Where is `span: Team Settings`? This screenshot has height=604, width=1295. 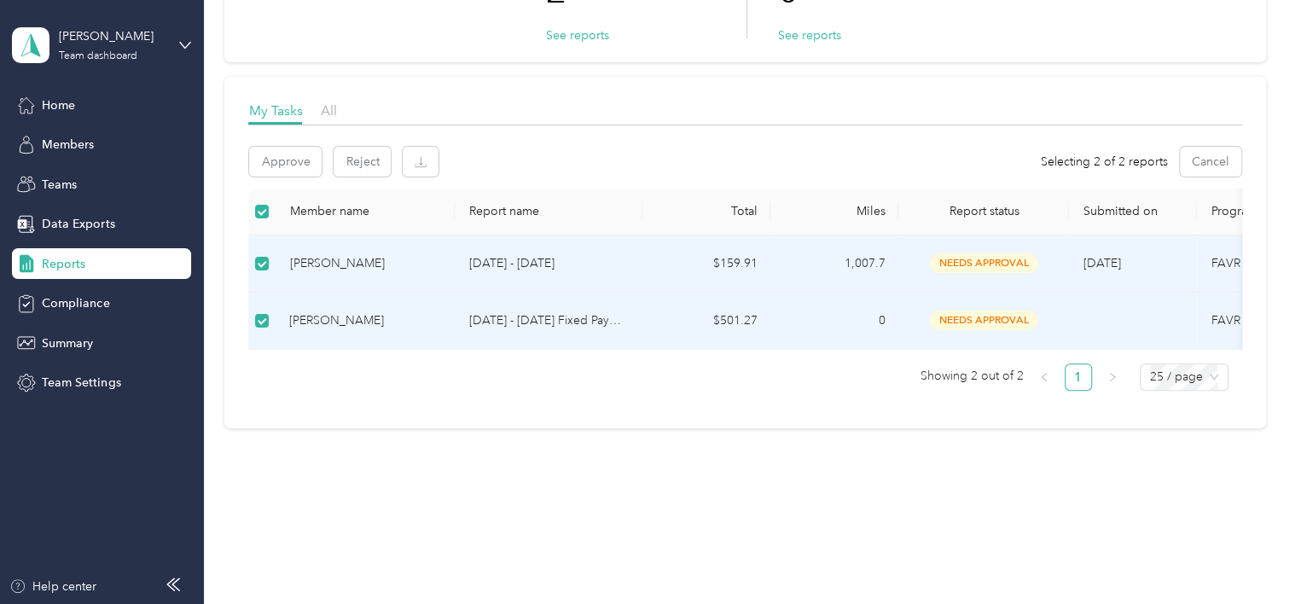 span: Team Settings is located at coordinates (81, 382).